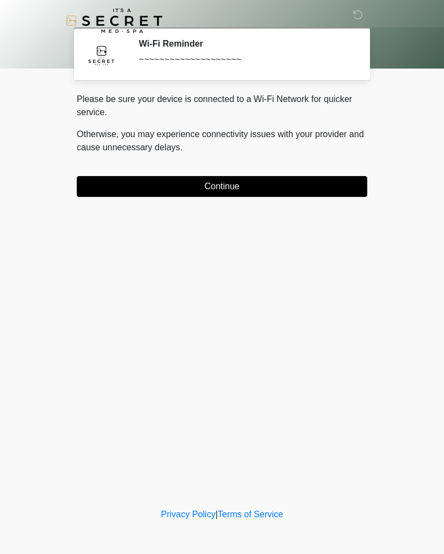 The width and height of the screenshot is (444, 554). What do you see at coordinates (114, 20) in the screenshot?
I see `img: It's A Secret Med Spa Logo` at bounding box center [114, 20].